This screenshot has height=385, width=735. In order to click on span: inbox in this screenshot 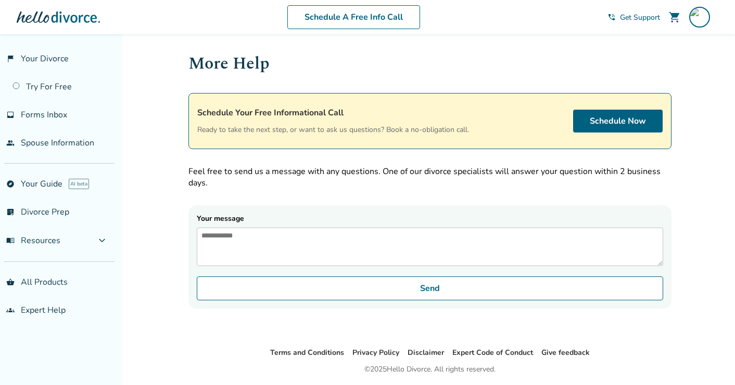, I will do `click(10, 115)`.